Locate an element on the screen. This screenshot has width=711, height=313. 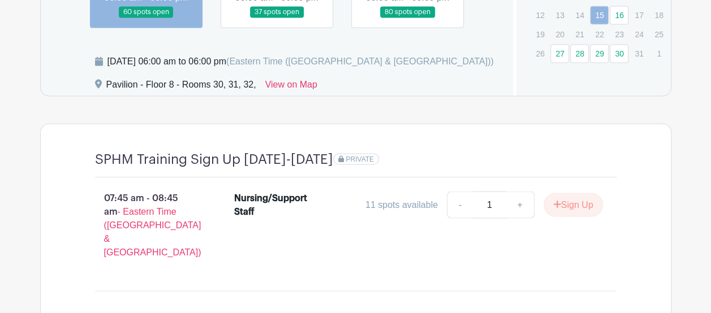
a: 16 is located at coordinates (619, 15).